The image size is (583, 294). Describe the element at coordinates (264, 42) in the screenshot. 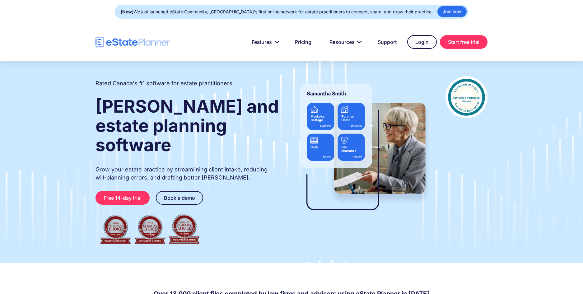

I see `a: Features` at that location.